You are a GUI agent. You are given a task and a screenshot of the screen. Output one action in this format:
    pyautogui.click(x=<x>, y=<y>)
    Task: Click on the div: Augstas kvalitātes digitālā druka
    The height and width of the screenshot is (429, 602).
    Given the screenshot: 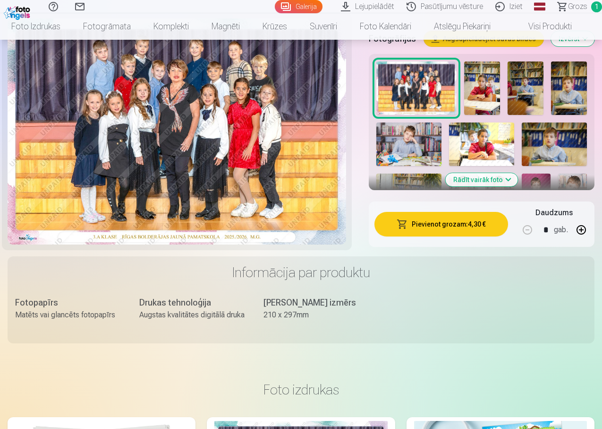 What is the action you would take?
    pyautogui.click(x=192, y=315)
    